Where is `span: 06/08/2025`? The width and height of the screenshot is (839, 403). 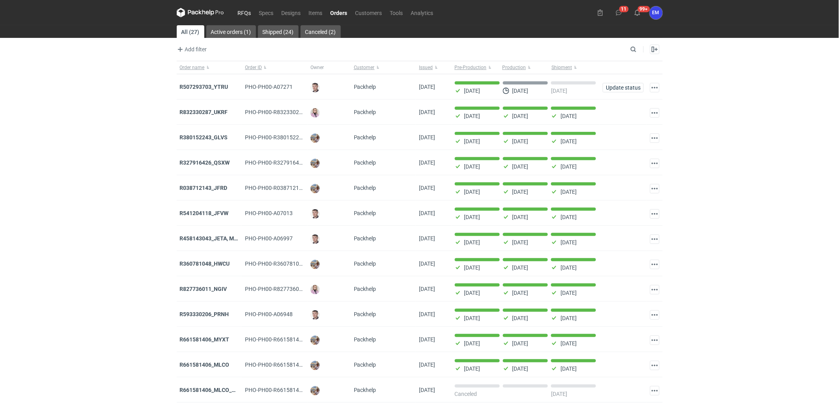 span: 06/08/2025 is located at coordinates (427, 163).